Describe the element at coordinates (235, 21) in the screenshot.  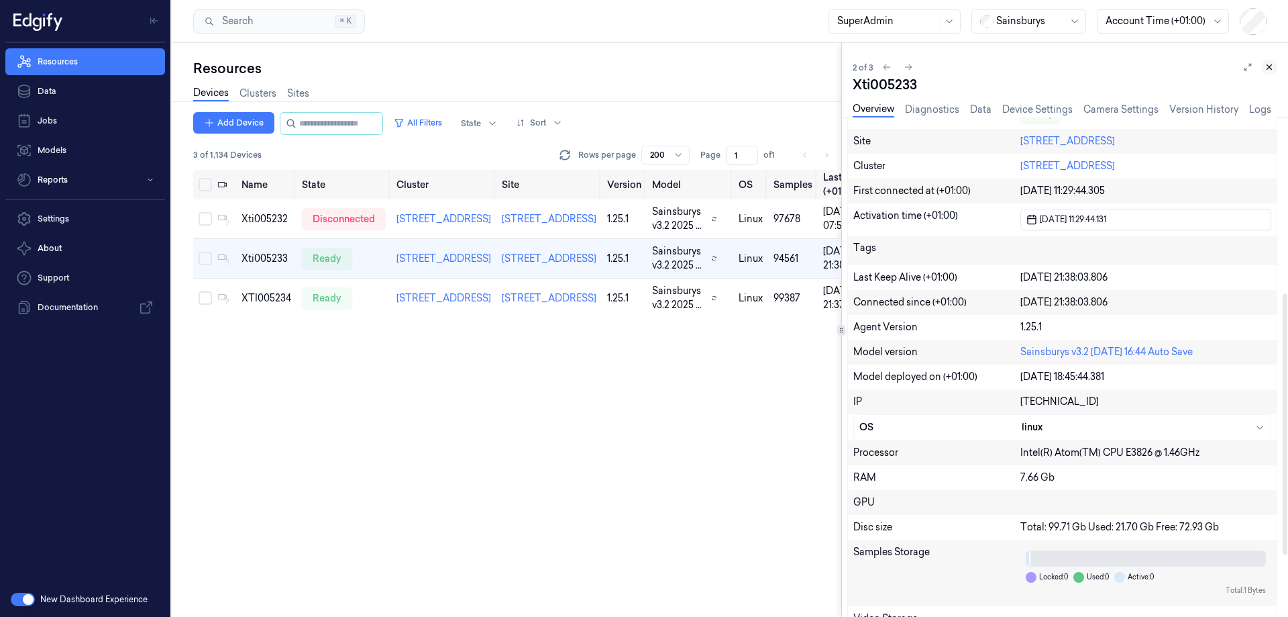
I see `span: Search` at that location.